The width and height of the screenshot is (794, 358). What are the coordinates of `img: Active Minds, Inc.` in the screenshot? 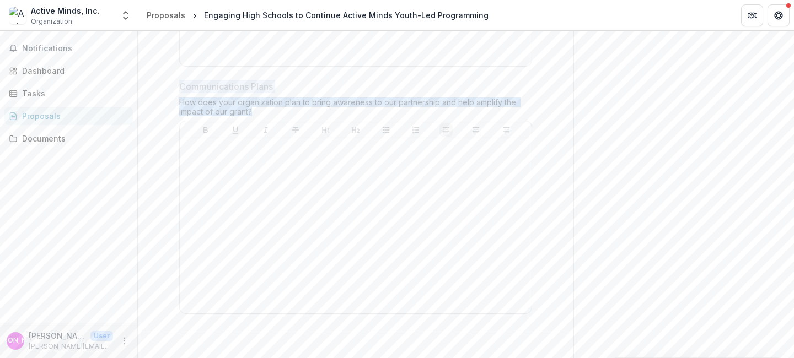 It's located at (18, 15).